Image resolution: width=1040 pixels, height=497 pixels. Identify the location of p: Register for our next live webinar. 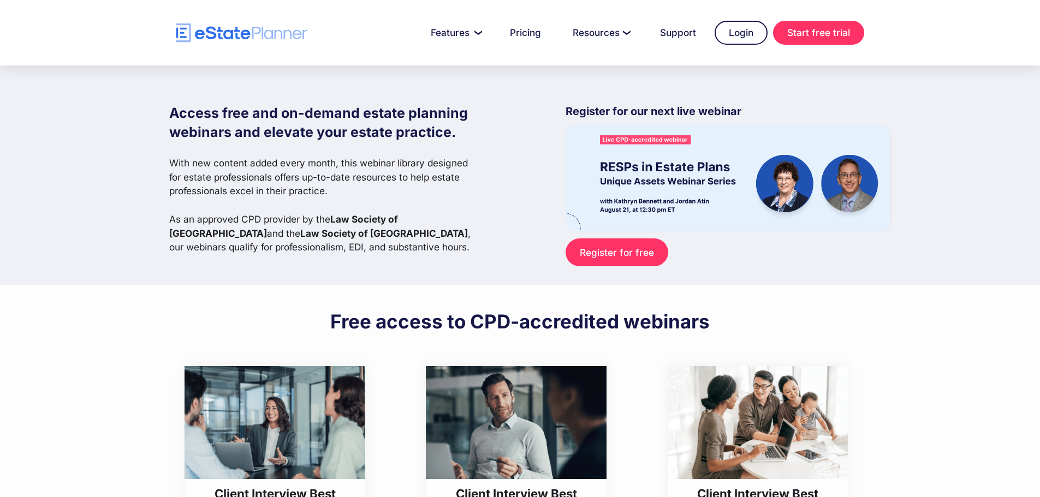
(728, 114).